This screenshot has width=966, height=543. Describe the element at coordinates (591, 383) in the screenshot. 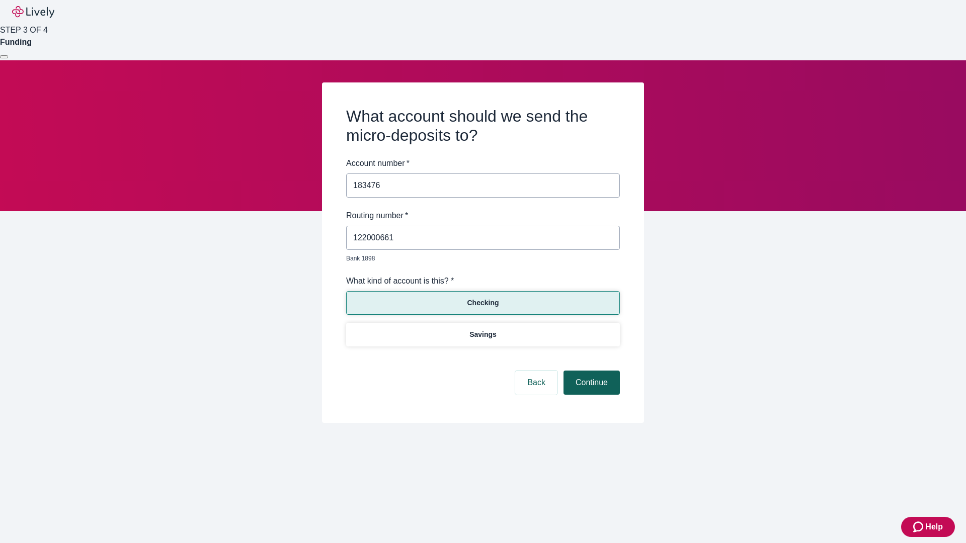

I see `button: Continue` at that location.